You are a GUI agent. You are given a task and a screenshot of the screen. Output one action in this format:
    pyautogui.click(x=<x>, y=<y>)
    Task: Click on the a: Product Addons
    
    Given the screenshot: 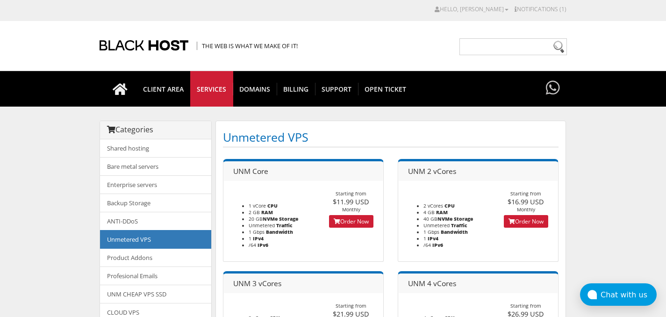 What is the action you would take?
    pyautogui.click(x=156, y=257)
    